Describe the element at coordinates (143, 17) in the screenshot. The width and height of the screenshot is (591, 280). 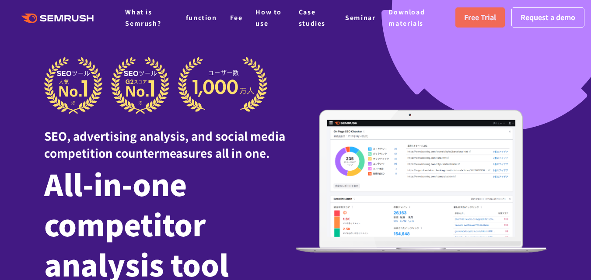
I see `a: What is Semrush?` at that location.